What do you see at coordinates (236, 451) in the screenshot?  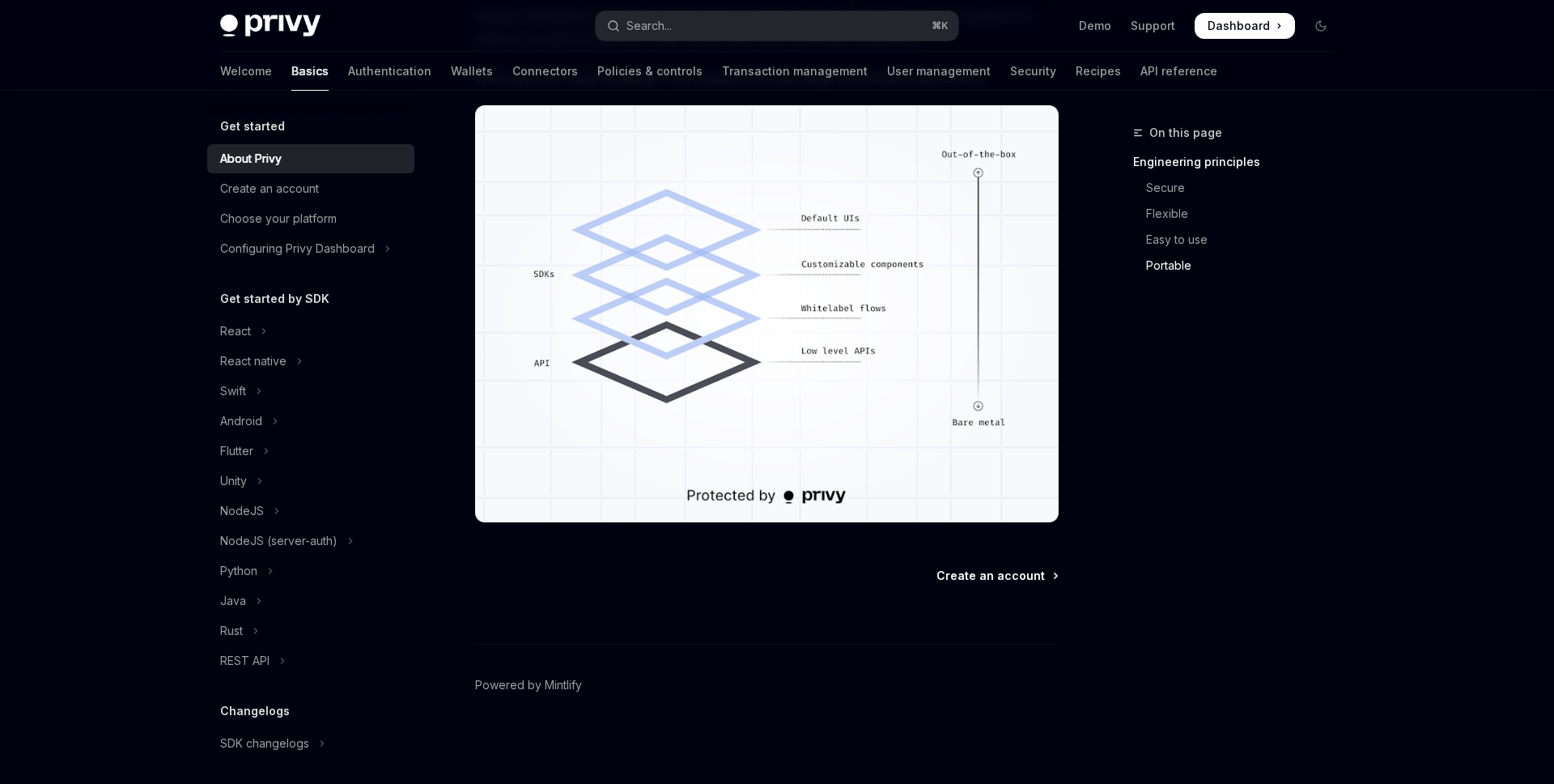 I see `div: Flutter` at bounding box center [236, 451].